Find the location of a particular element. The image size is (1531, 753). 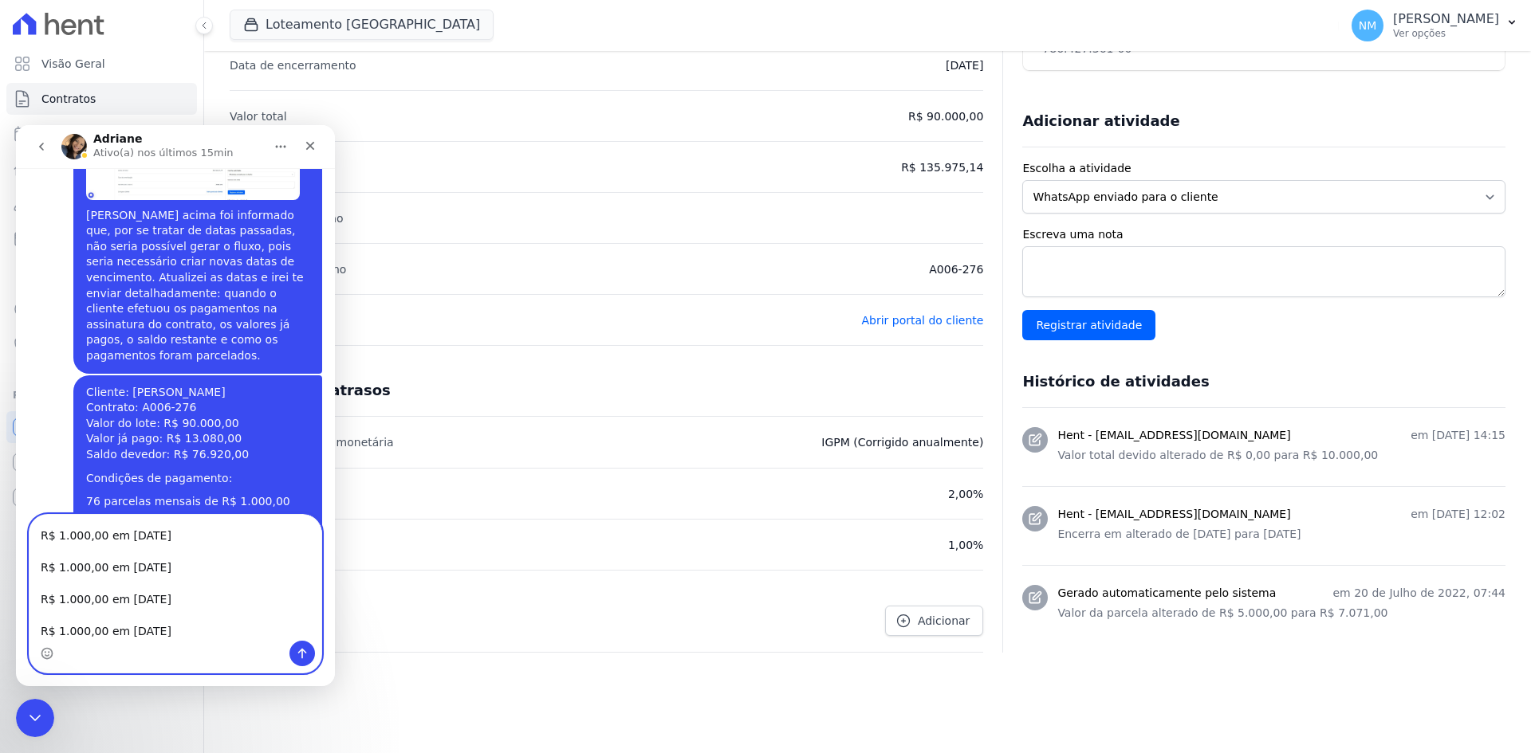

div: Natiely diz… is located at coordinates (159, 372).